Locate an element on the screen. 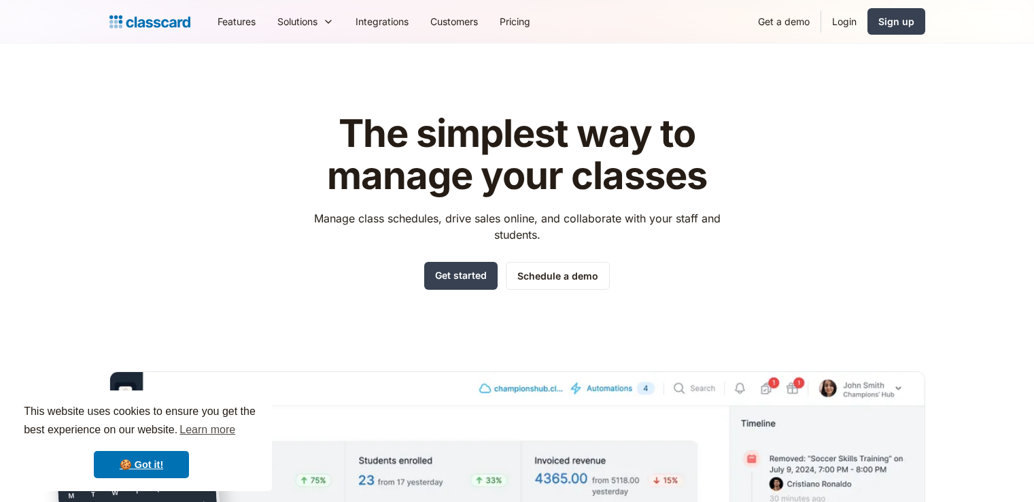 The image size is (1034, 502). div: cookieconsent is located at coordinates (141, 441).